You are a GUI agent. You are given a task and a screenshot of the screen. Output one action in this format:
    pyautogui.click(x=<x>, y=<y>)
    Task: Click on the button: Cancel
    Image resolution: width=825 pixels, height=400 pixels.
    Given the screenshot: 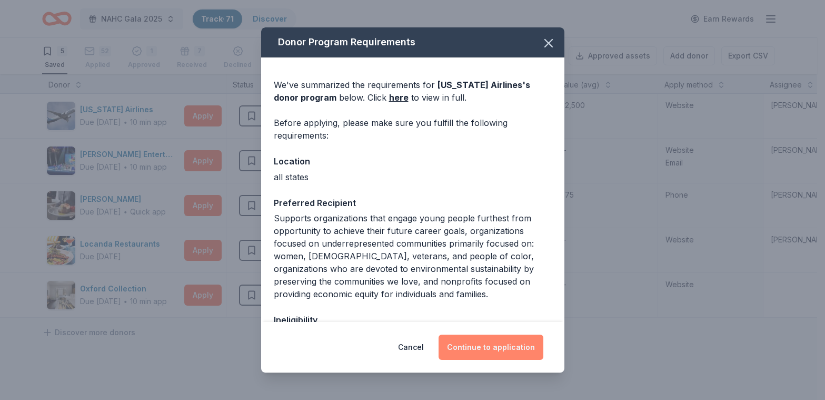 What is the action you would take?
    pyautogui.click(x=411, y=347)
    